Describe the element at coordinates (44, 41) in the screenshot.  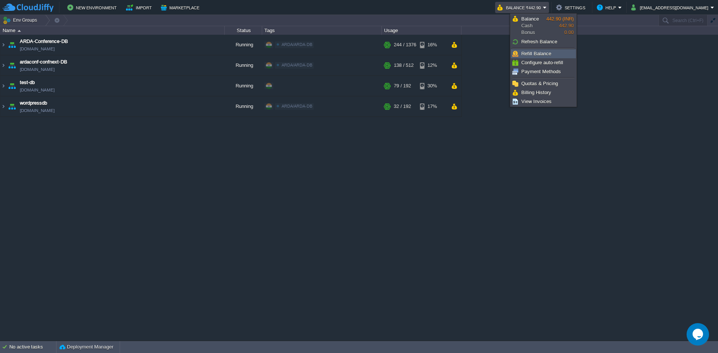
I see `a: ARDA-Conference-DB` at that location.